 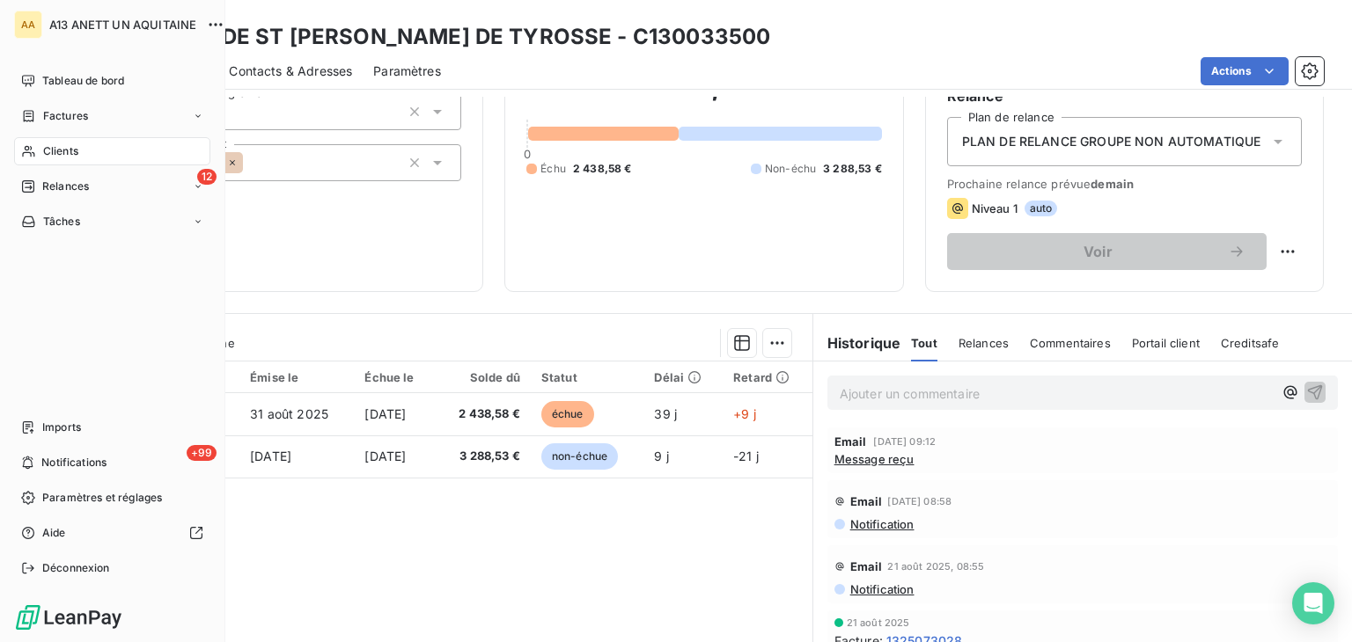 What do you see at coordinates (62, 222) in the screenshot?
I see `span: Tâches` at bounding box center [62, 222].